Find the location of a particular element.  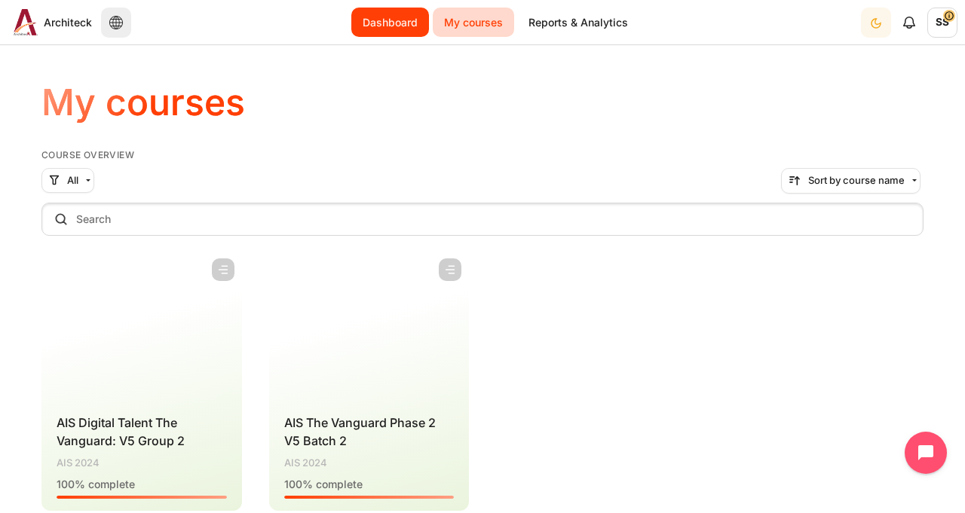

h1: My courses is located at coordinates (143, 102).